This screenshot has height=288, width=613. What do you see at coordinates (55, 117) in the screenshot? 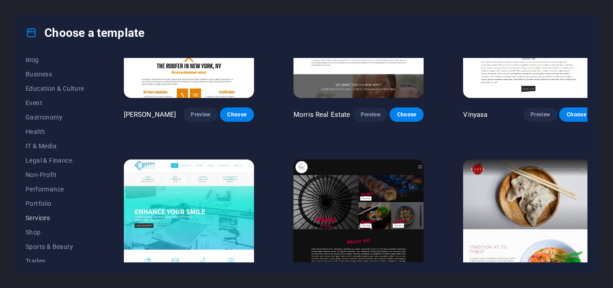
I see `button: Gastronomy` at bounding box center [55, 117].